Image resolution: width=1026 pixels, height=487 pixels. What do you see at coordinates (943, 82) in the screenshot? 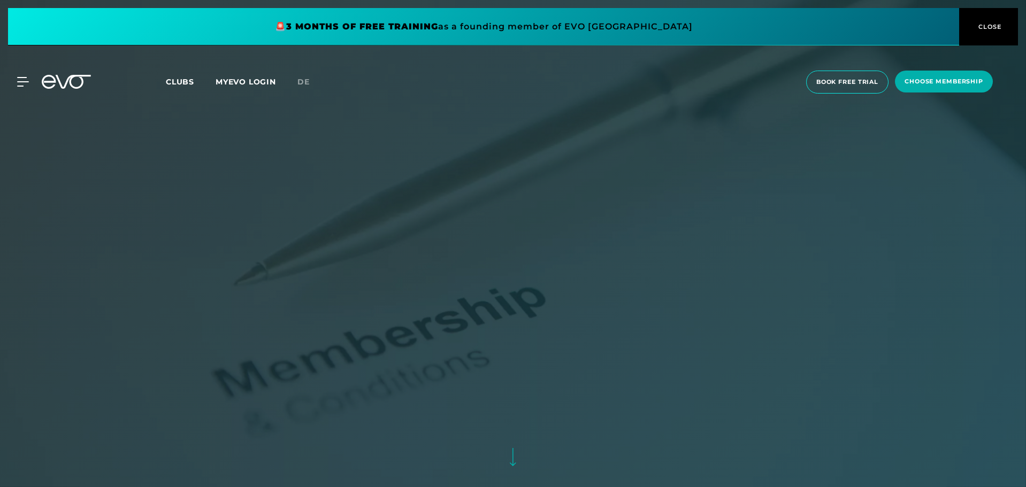
I see `a: choose membership` at bounding box center [943, 82].